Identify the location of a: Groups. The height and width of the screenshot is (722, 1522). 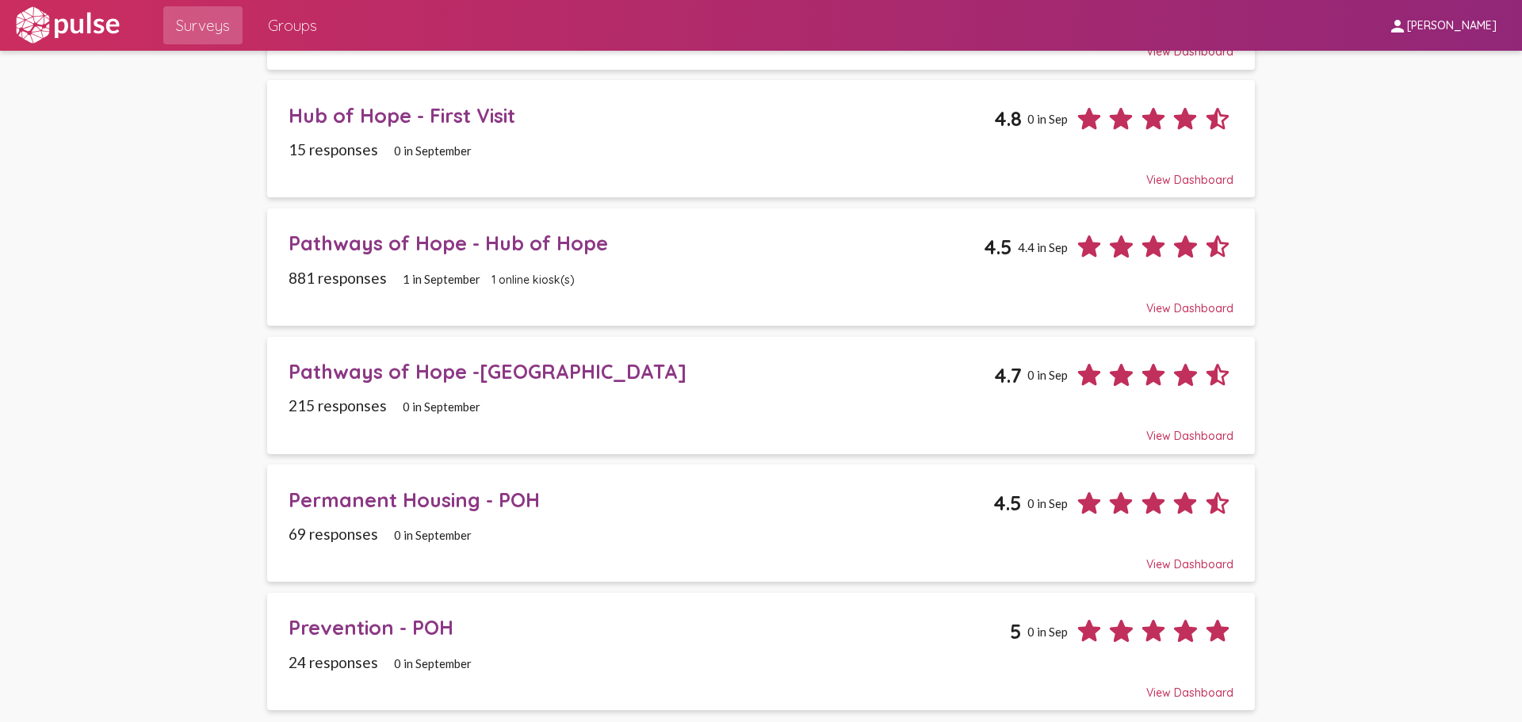
(293, 25).